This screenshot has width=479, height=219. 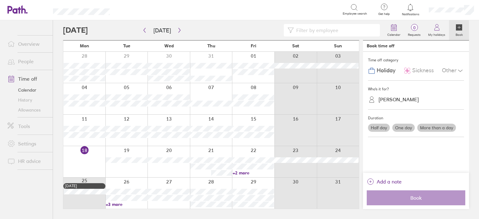 What do you see at coordinates (416, 89) in the screenshot?
I see `div: Who's it for?` at bounding box center [416, 89].